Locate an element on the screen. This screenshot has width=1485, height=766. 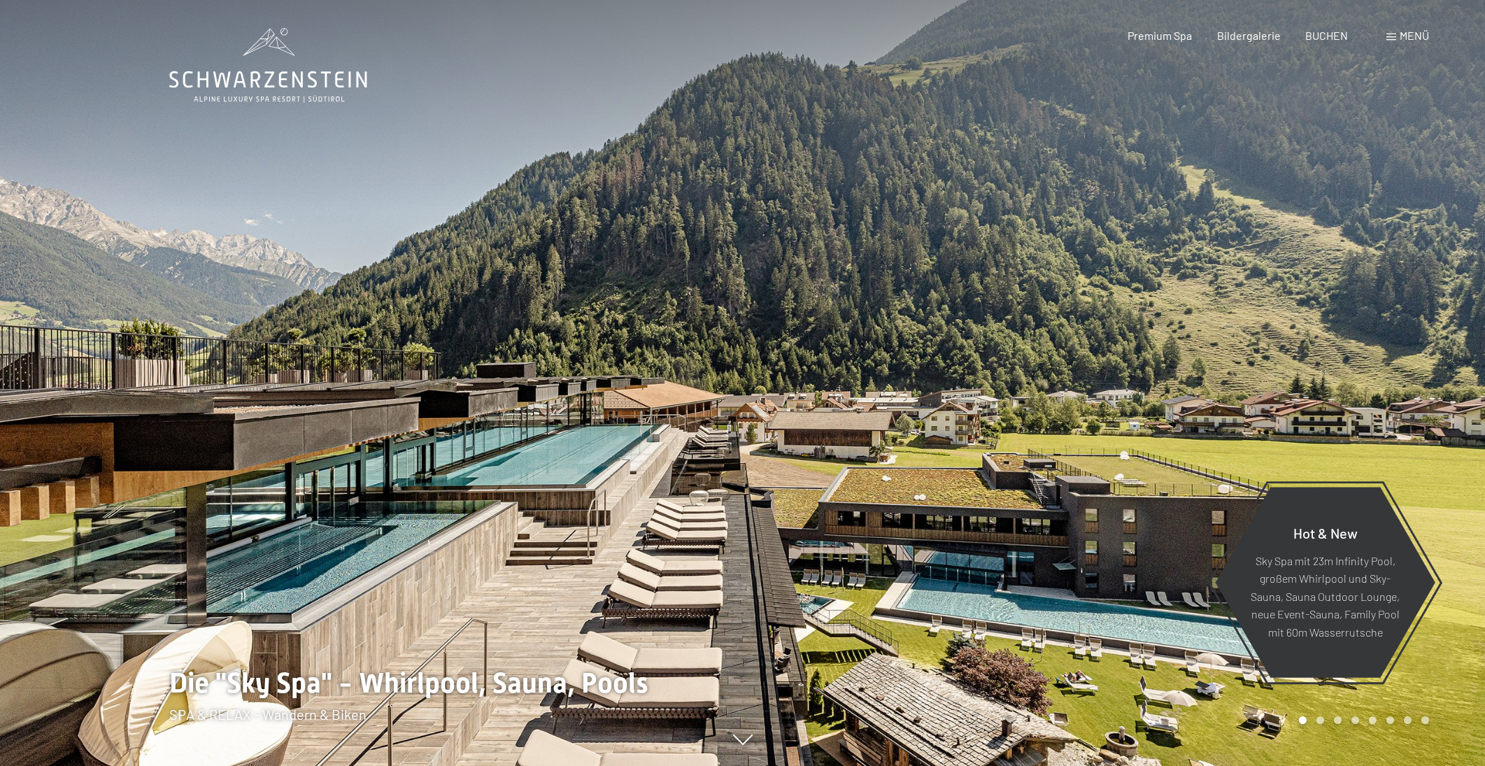
span: Bildergalerie is located at coordinates (1249, 35).